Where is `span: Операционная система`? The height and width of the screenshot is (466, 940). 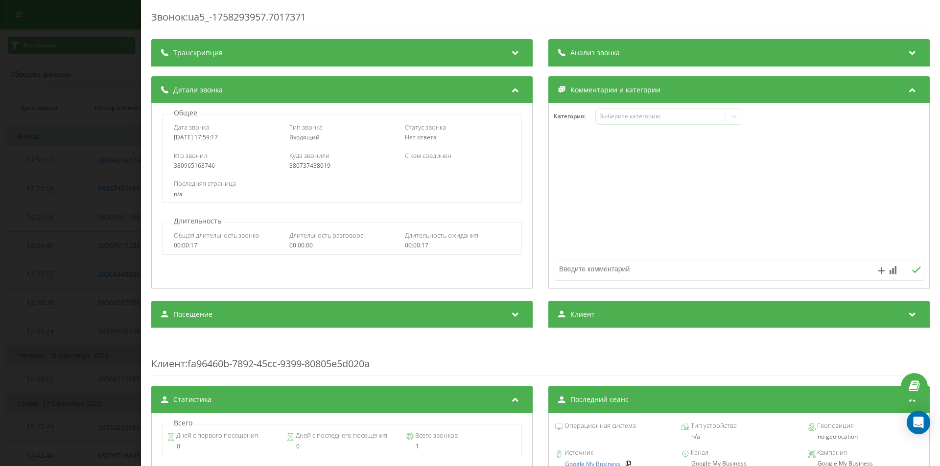
span: Операционная система is located at coordinates (599, 426).